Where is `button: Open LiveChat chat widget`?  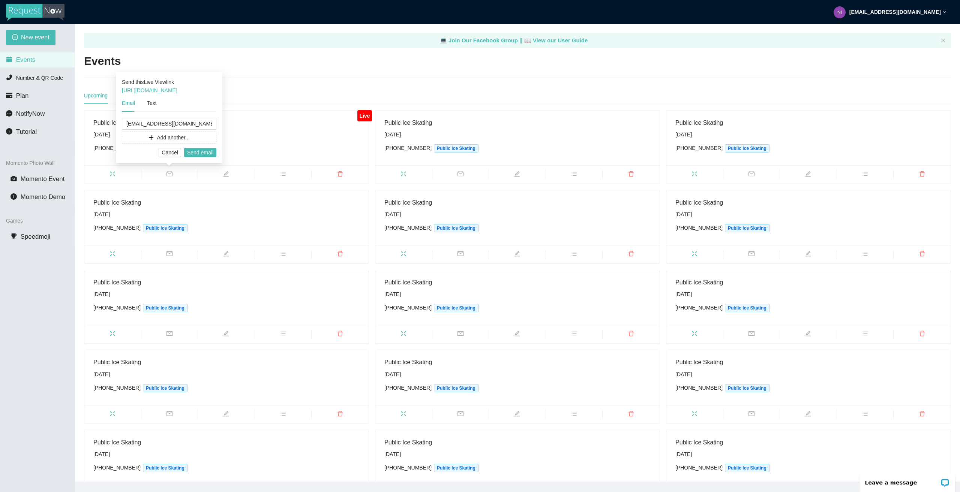 button: Open LiveChat chat widget is located at coordinates (91, 14).